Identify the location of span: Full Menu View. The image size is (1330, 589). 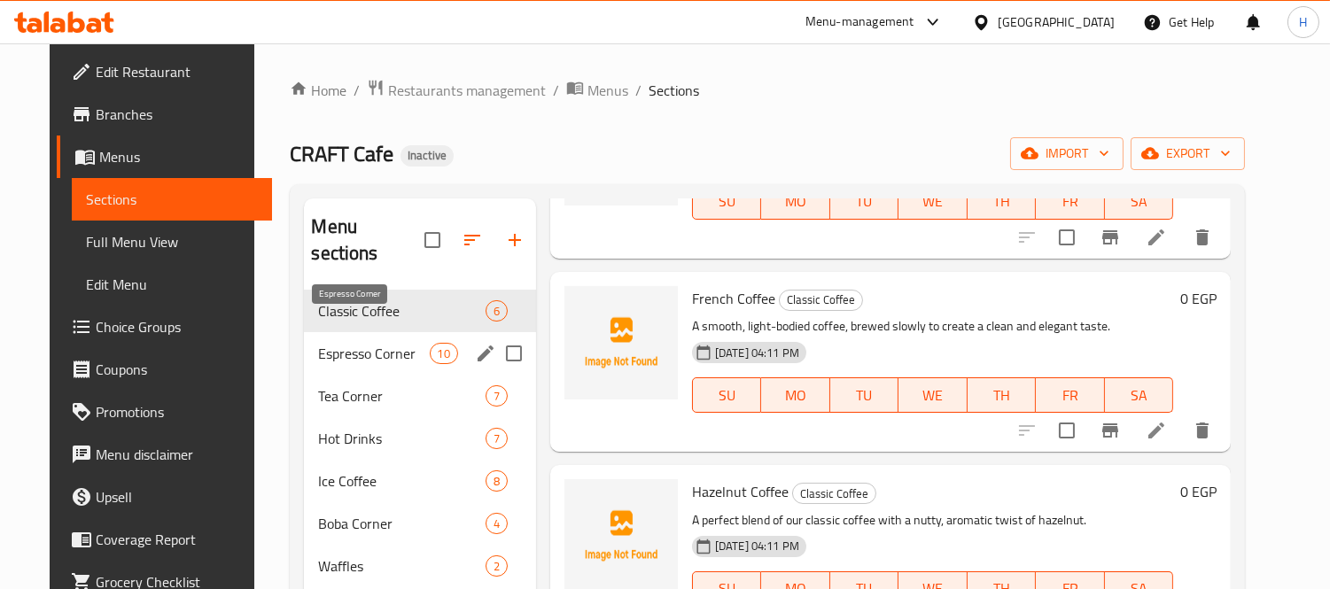
(172, 242).